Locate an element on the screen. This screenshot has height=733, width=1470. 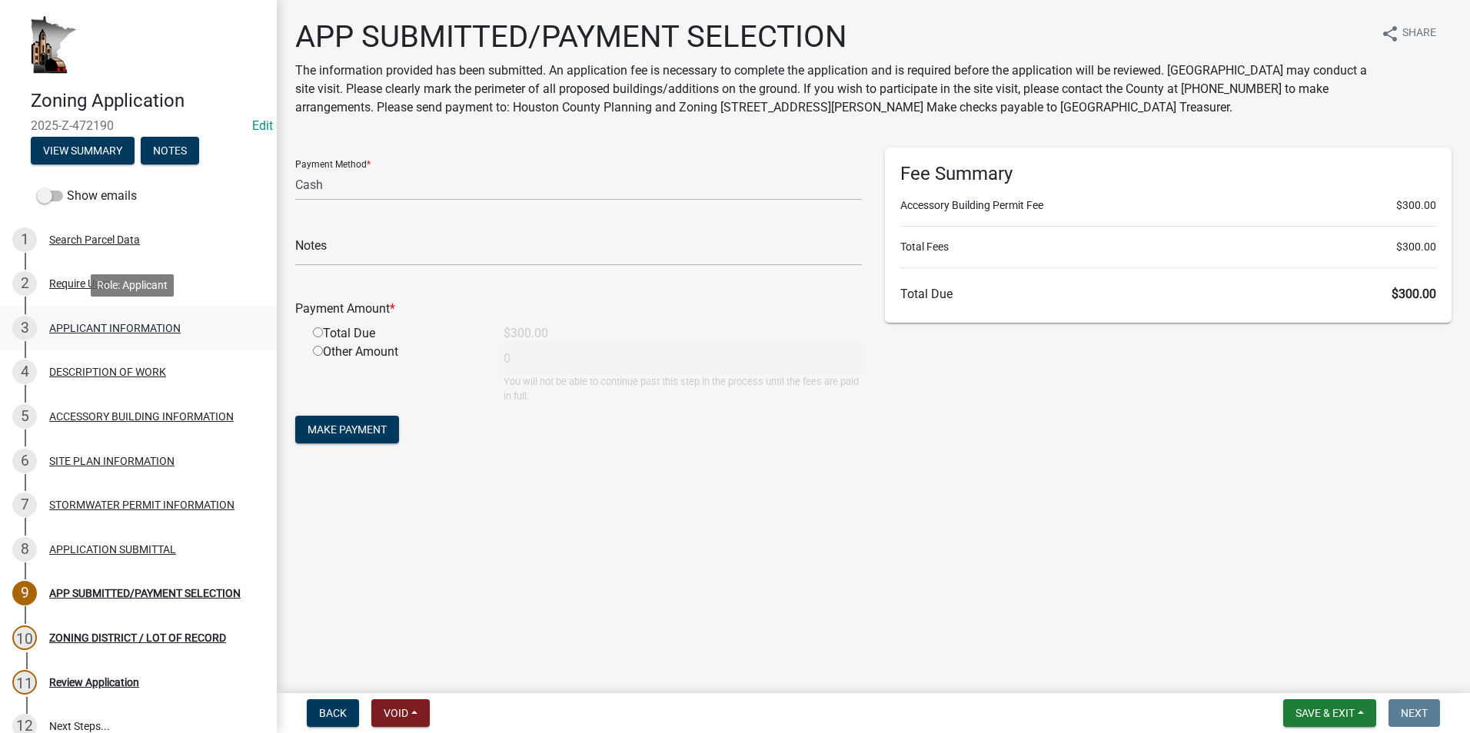
wm-modal-confirm: Notes is located at coordinates (170, 151).